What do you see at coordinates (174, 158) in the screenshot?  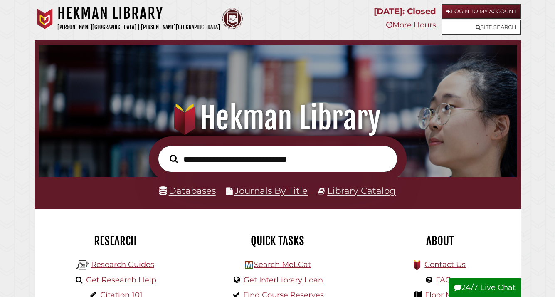 I see `i: Search` at bounding box center [174, 158].